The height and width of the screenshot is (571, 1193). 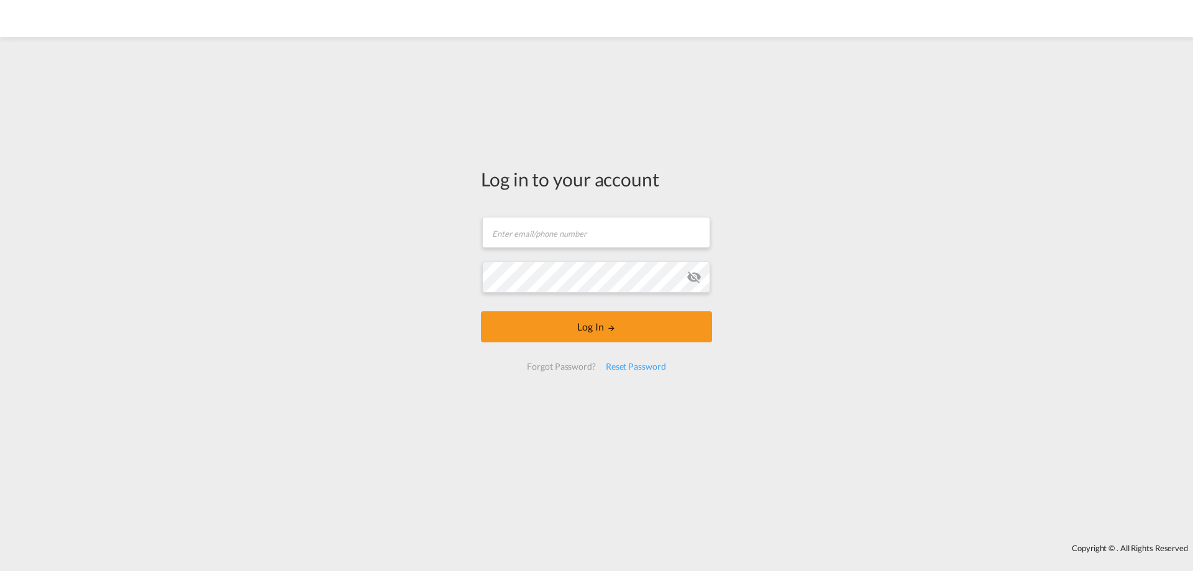 What do you see at coordinates (694, 277) in the screenshot?
I see `md-icon: icon-eye-off` at bounding box center [694, 277].